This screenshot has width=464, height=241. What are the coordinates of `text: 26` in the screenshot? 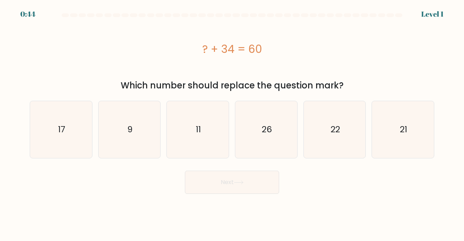 It's located at (267, 129).